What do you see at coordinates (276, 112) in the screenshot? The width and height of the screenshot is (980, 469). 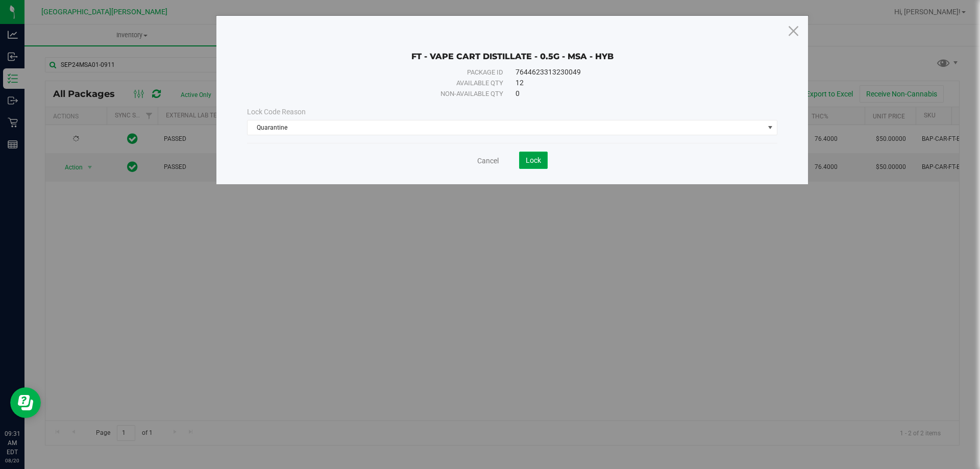 I see `span: Lock Code Reason` at bounding box center [276, 112].